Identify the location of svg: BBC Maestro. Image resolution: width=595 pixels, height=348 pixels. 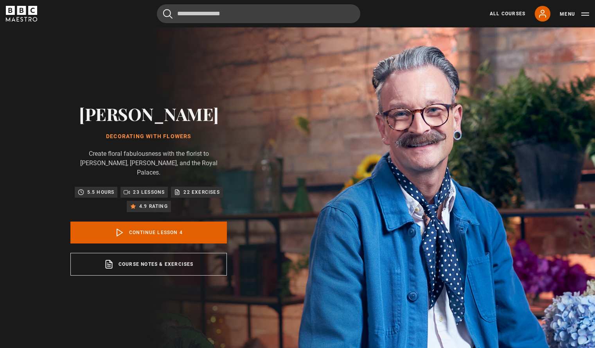
(22, 14).